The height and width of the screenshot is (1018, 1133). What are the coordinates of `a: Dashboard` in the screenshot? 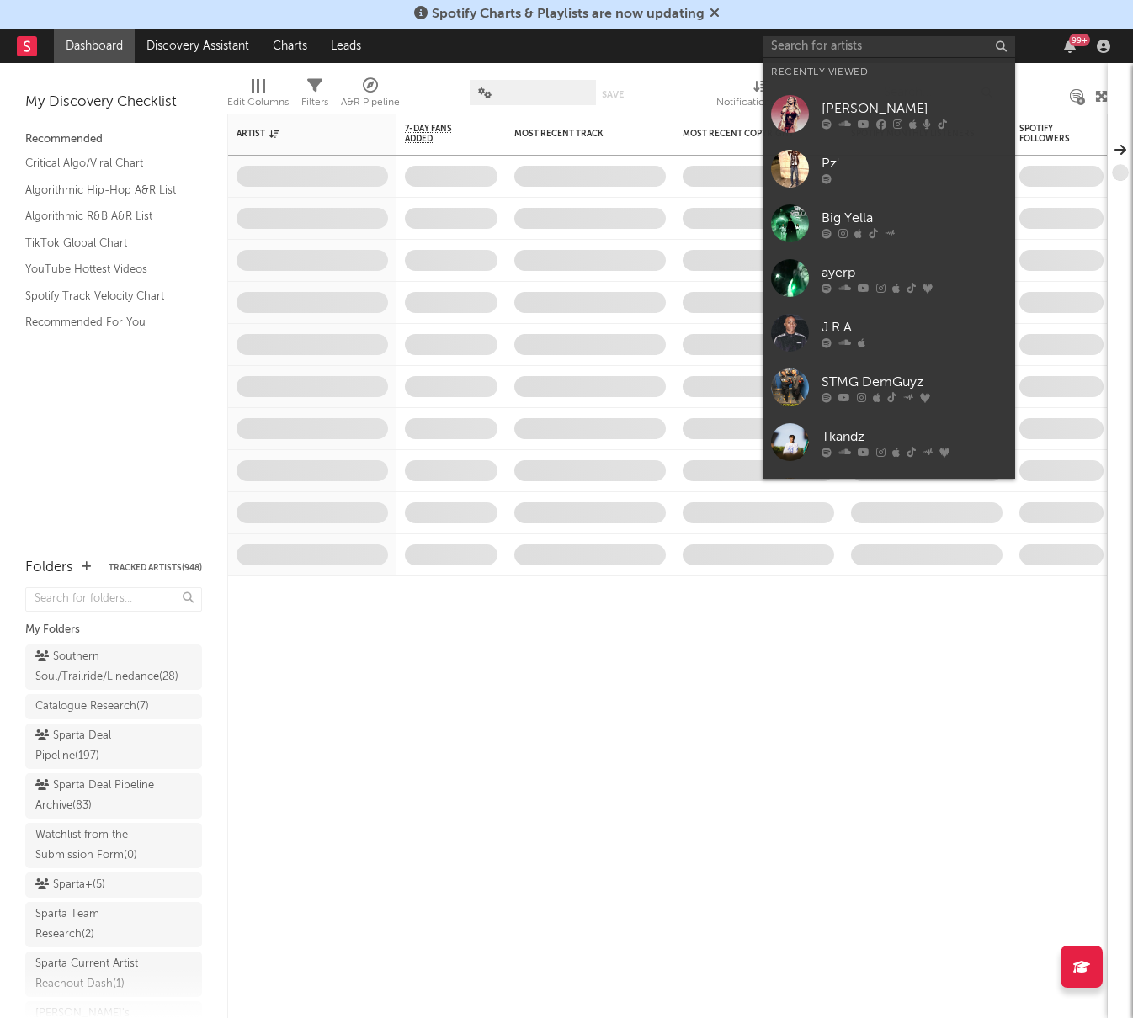 It's located at (94, 46).